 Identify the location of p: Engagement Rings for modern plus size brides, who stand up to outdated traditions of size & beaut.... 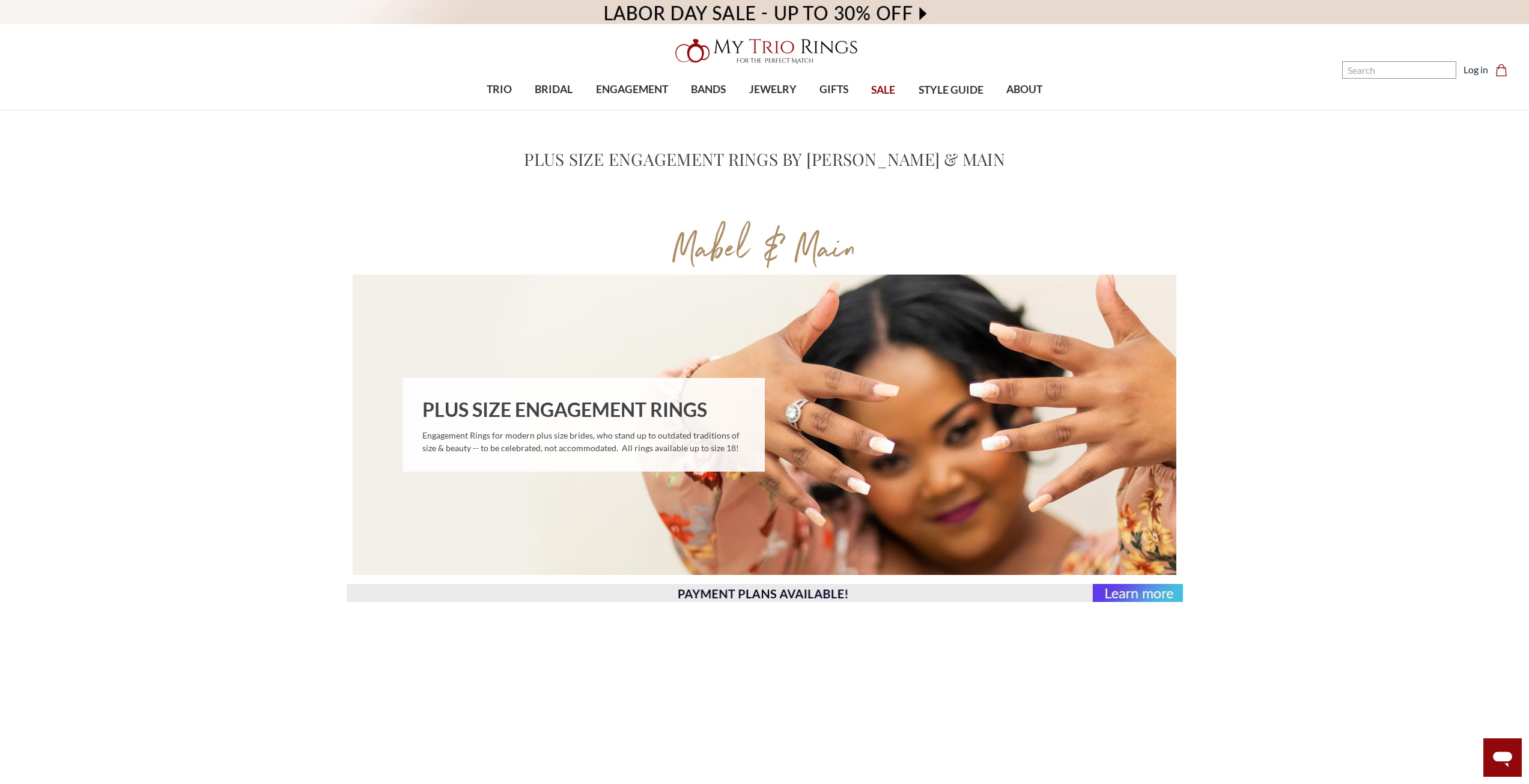
(584, 441).